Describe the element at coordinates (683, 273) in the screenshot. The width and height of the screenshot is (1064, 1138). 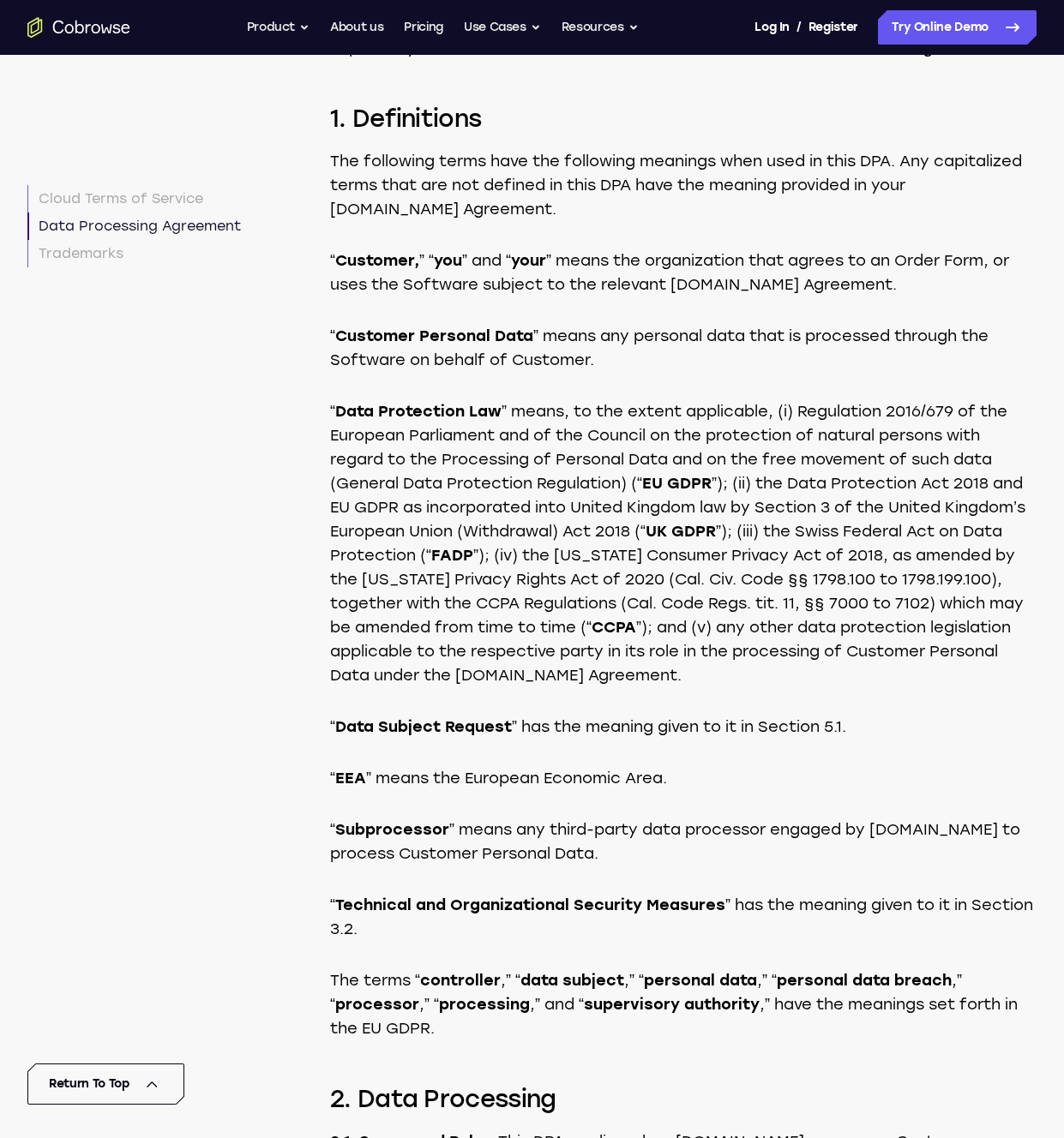
I see `p: “ ” “ ” and “ ” means the organization that agrees to an Order Form, or uses the Software subject...` at that location.